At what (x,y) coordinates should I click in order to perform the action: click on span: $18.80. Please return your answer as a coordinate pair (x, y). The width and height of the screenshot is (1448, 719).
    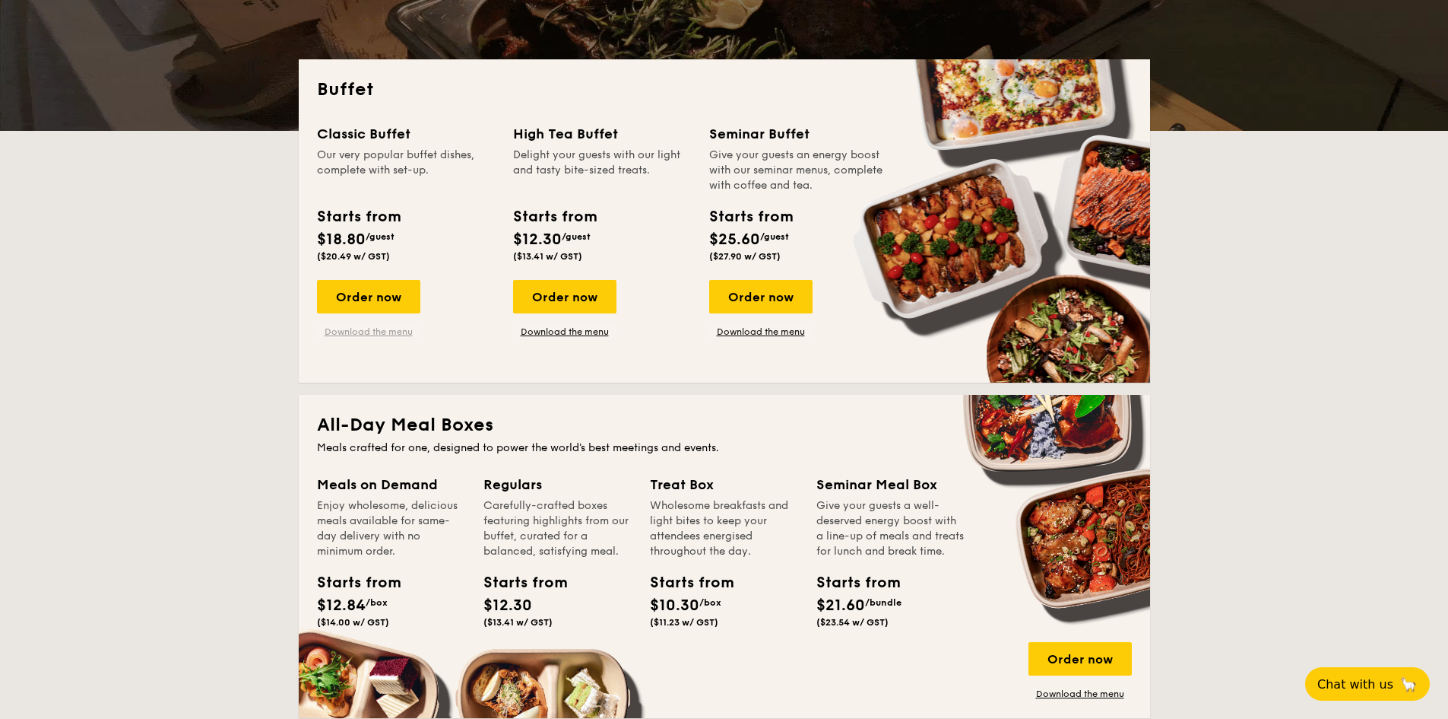
    Looking at the image, I should click on (341, 240).